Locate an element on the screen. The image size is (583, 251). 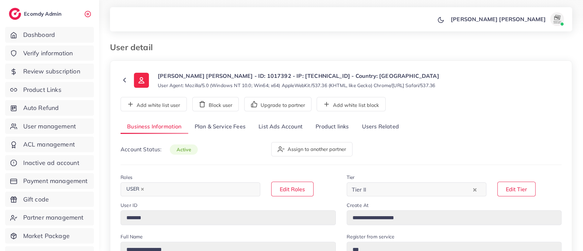
label: Full Name is located at coordinates (131, 237).